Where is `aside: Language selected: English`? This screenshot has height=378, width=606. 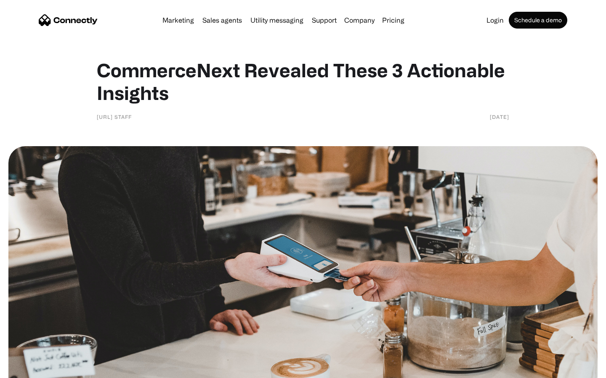
aside: Language selected: English is located at coordinates (29, 370).